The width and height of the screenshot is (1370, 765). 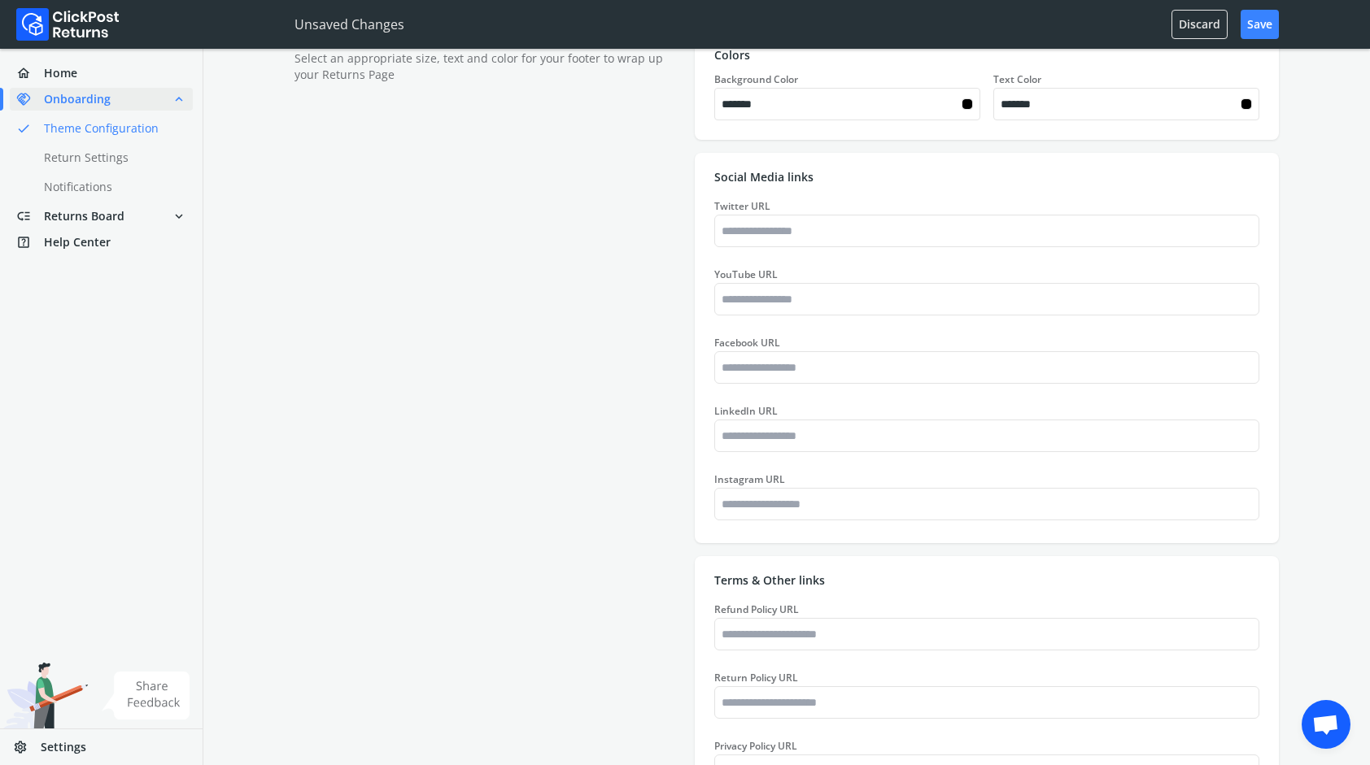 I want to click on label: Refund Policy URL, so click(x=757, y=609).